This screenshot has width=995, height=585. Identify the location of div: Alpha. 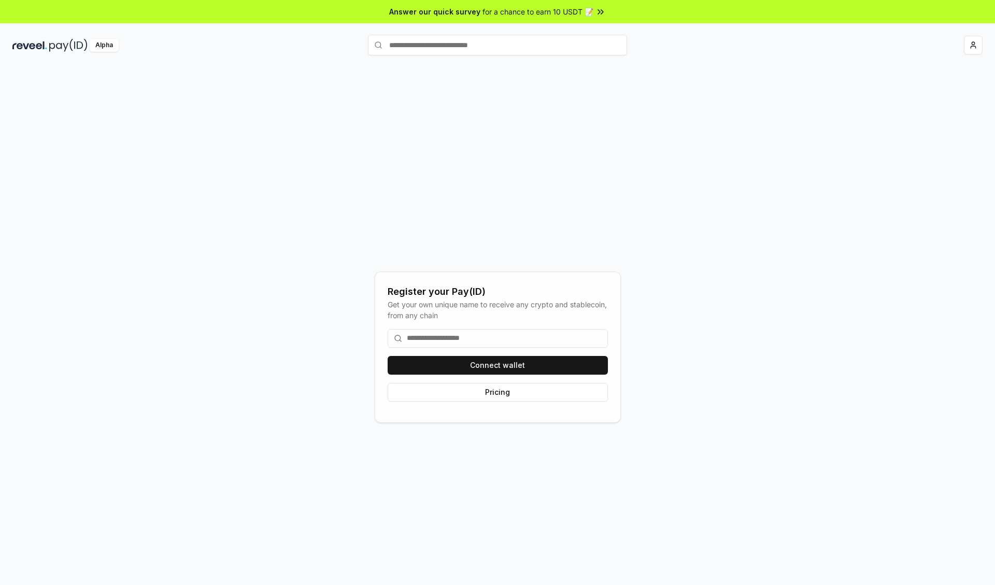
(104, 45).